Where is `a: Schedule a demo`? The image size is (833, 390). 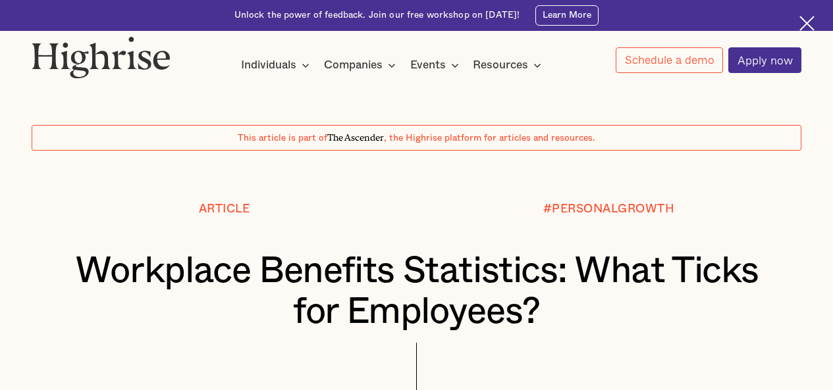
a: Schedule a demo is located at coordinates (669, 60).